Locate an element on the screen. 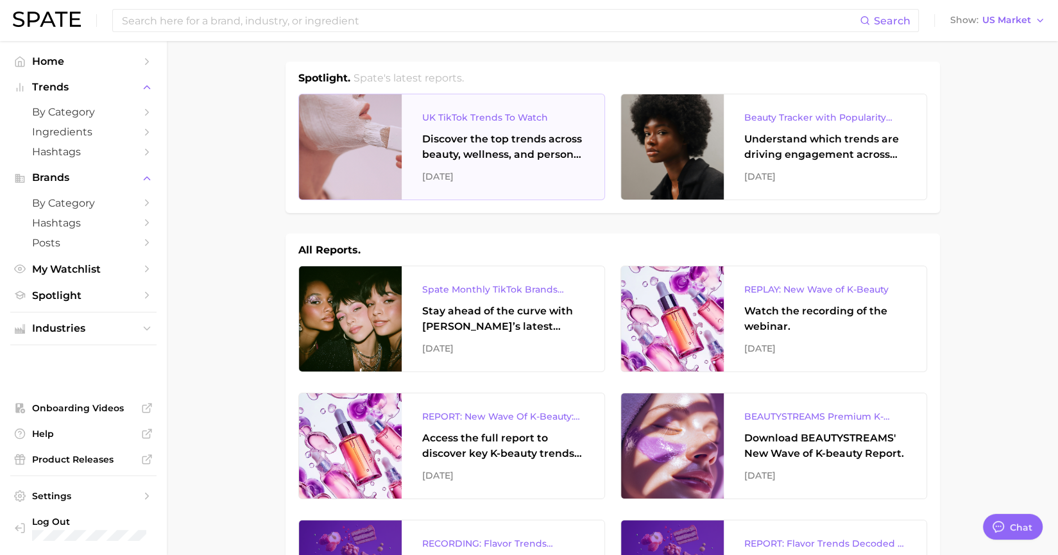 This screenshot has height=555, width=1058. span: Product Releases is located at coordinates (83, 459).